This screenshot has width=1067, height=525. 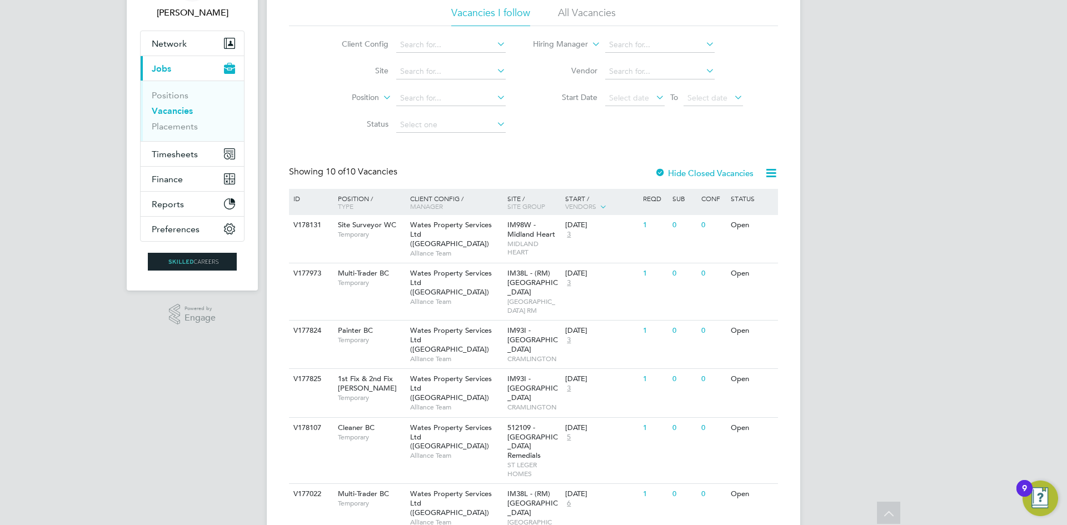 I want to click on div: Showing, so click(x=344, y=172).